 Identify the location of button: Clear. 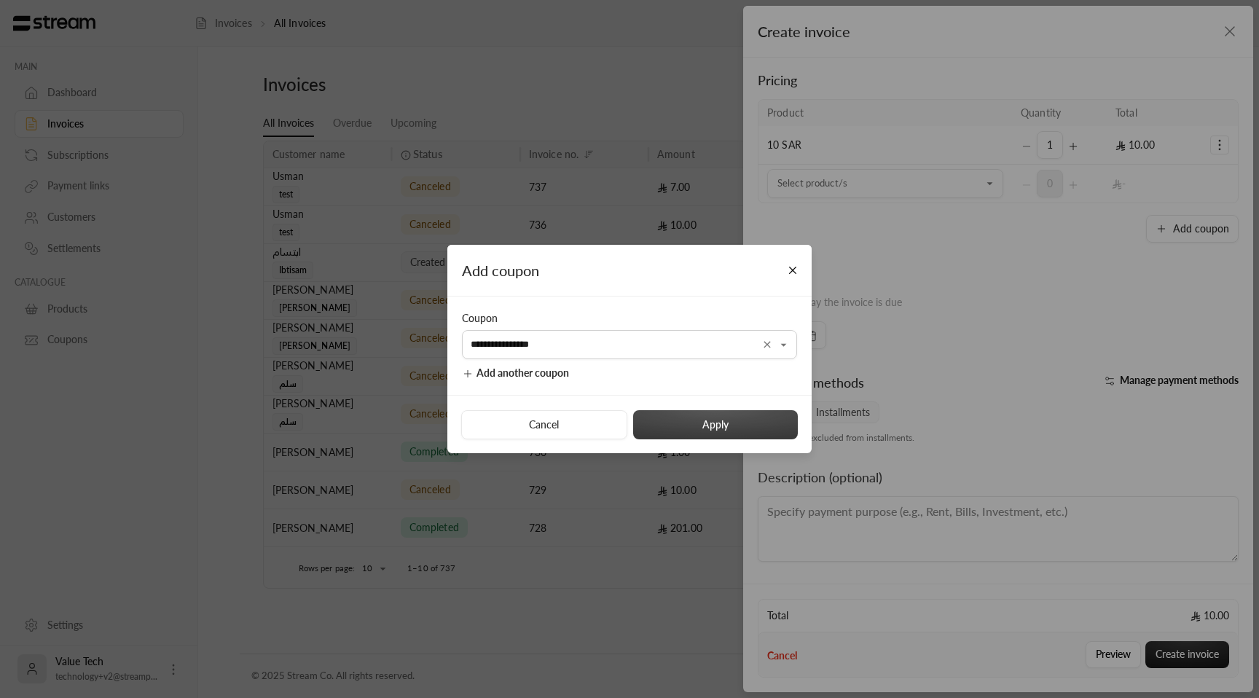
(767, 345).